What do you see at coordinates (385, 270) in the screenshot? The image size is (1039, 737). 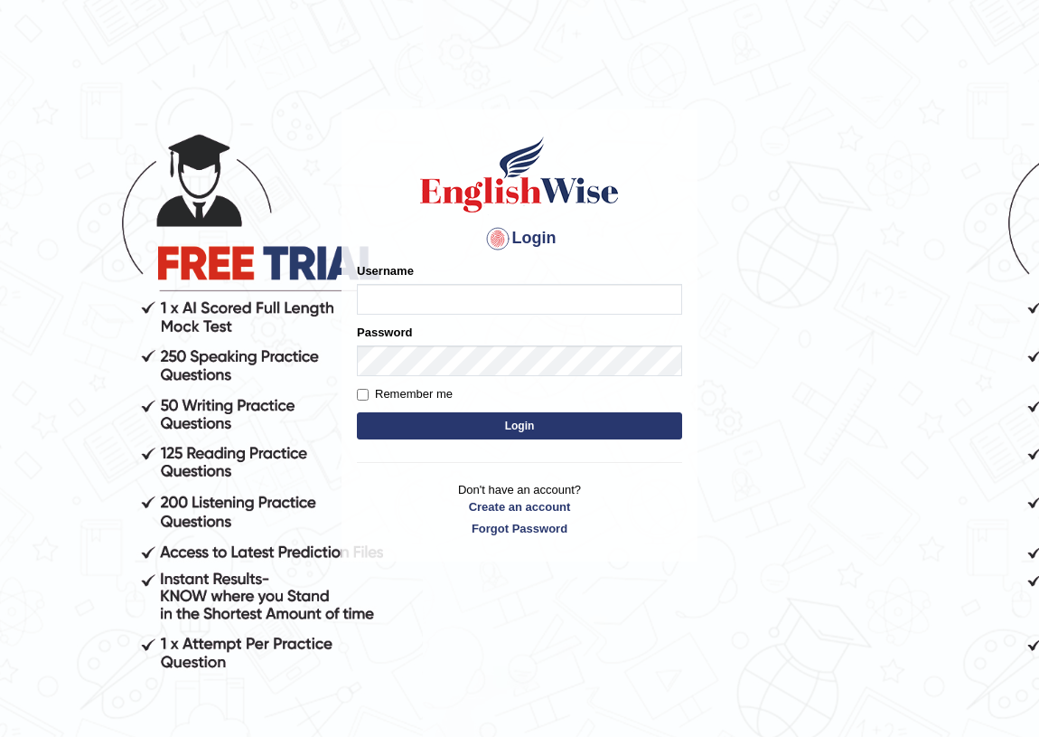 I see `label: Username` at bounding box center [385, 270].